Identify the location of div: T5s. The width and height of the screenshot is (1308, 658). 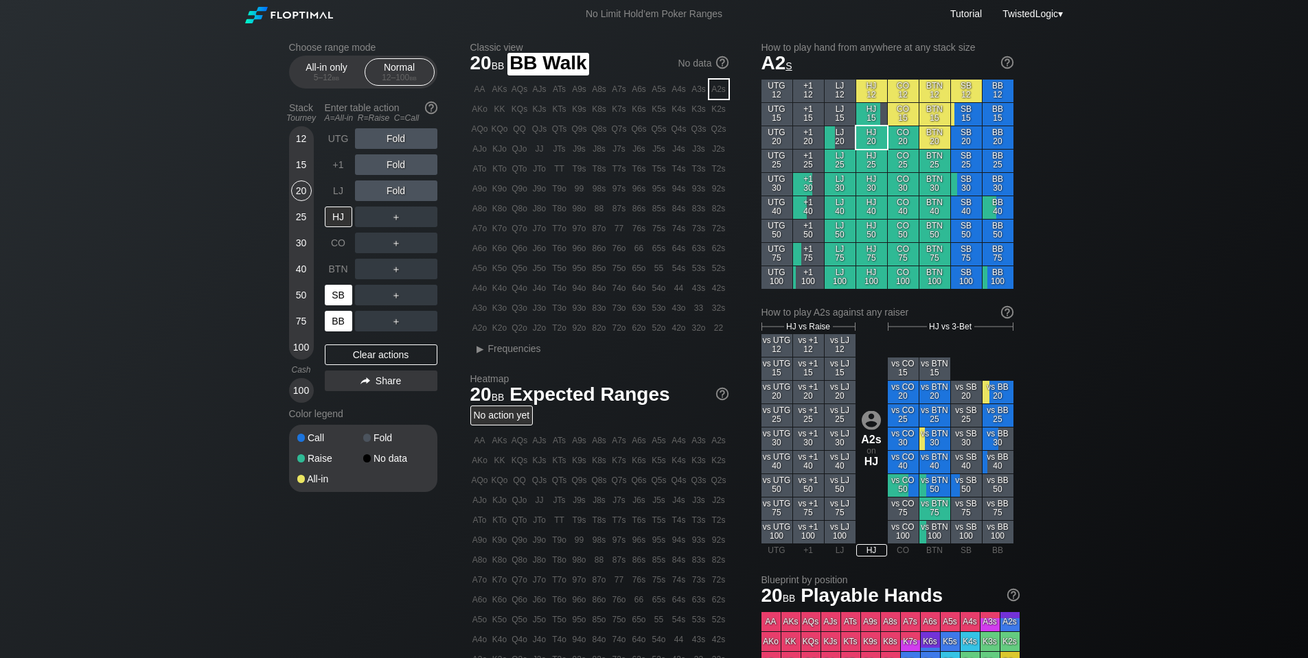
(659, 169).